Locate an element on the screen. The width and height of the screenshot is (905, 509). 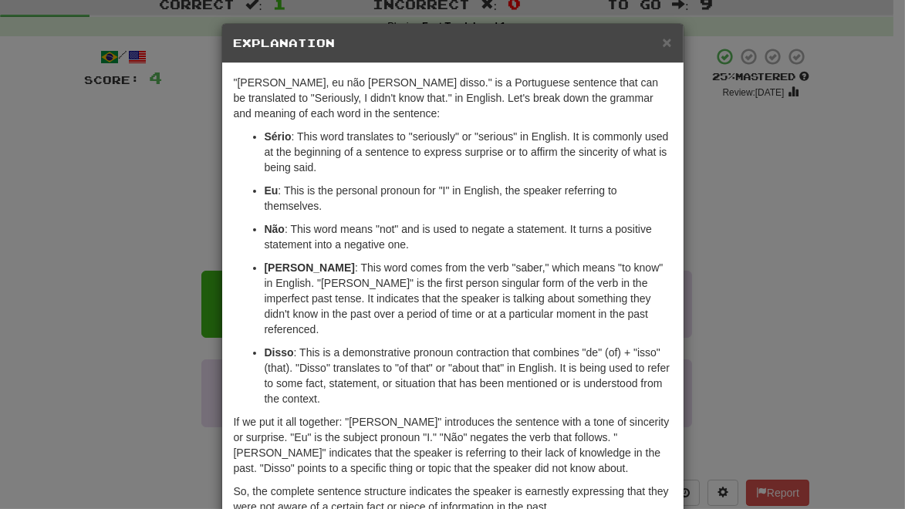
strong: Não is located at coordinates (275, 229).